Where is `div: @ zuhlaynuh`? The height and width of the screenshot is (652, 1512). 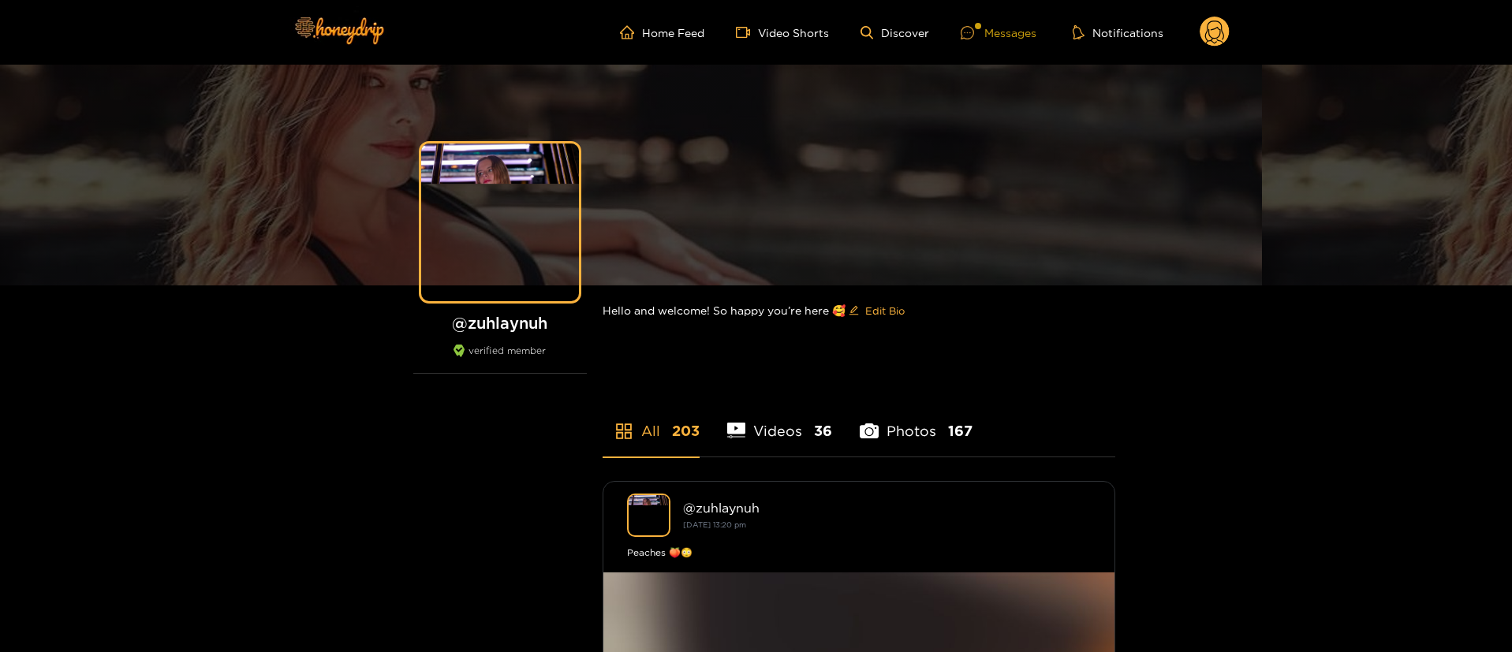
div: @ zuhlaynuh is located at coordinates (887, 508).